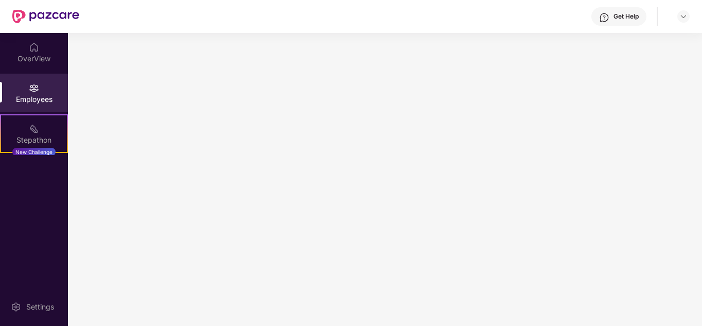 Image resolution: width=702 pixels, height=326 pixels. Describe the element at coordinates (34, 152) in the screenshot. I see `div: New Challenge` at that location.